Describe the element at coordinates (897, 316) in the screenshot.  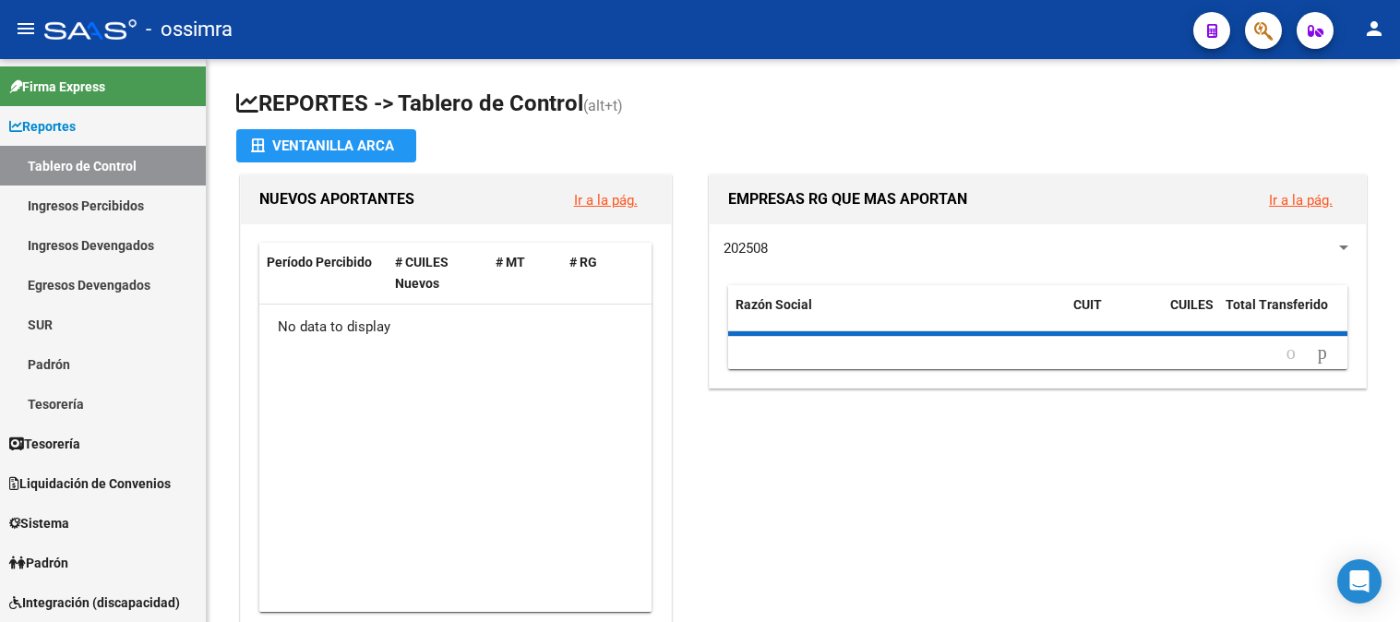
I see `datatable-header-cell: Razón Social` at that location.